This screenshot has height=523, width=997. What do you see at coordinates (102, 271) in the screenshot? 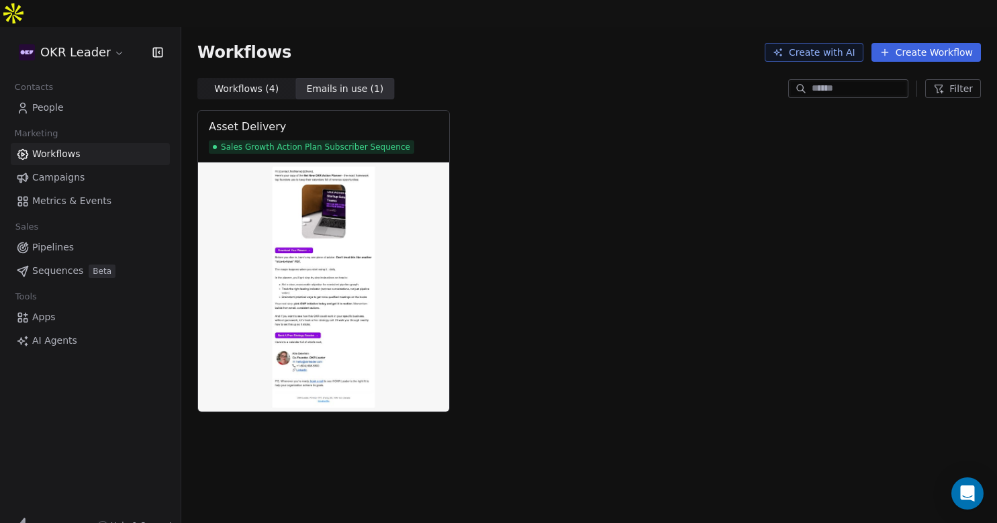
I see `span: Beta` at bounding box center [102, 271].